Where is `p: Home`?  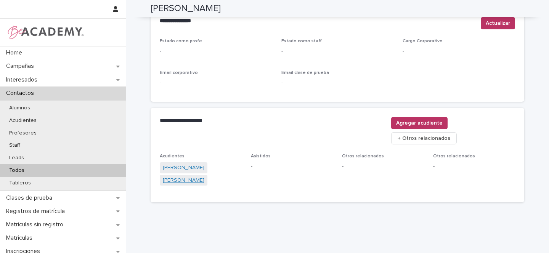
p: Home is located at coordinates (16, 53).